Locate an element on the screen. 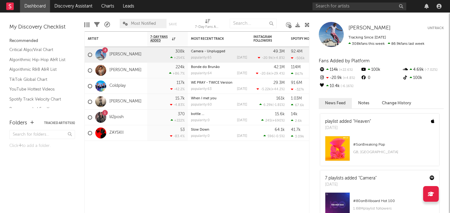  div: -83.4 % is located at coordinates (177, 136).